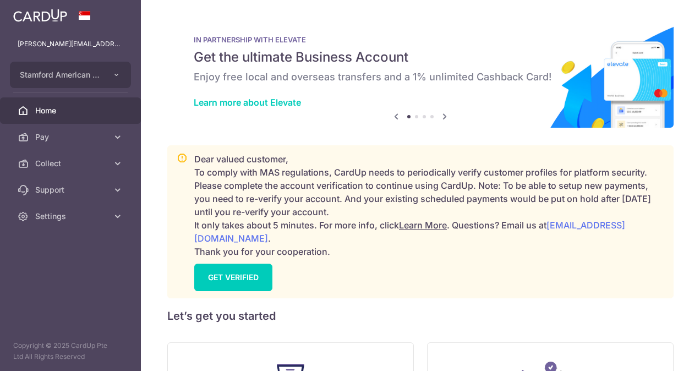 The width and height of the screenshot is (700, 371). Describe the element at coordinates (420, 40) in the screenshot. I see `p: IN PARTNERSHIP WITH ELEVATE` at that location.